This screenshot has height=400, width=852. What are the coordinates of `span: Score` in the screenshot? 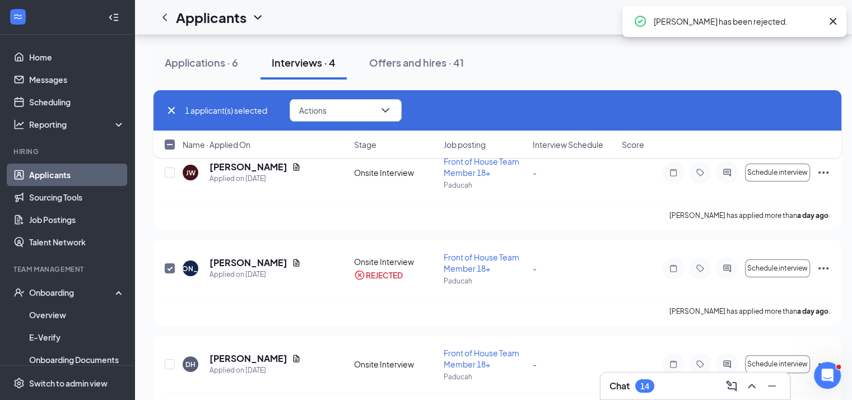 It's located at (633, 145).